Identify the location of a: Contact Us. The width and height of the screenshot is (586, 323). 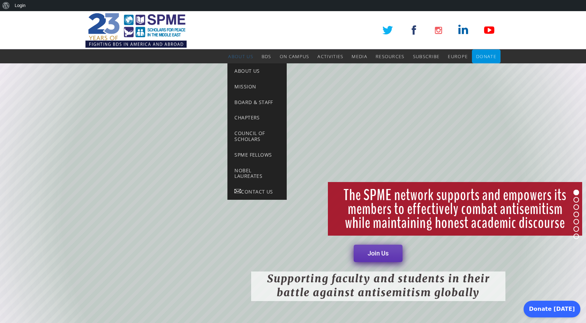
(257, 192).